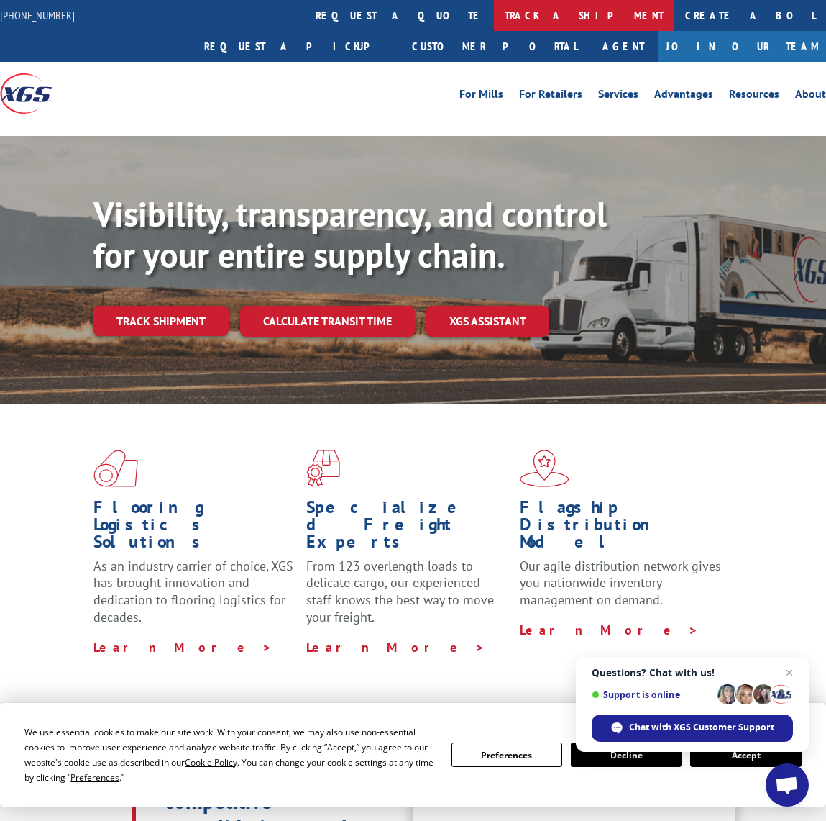 This screenshot has width=826, height=821. What do you see at coordinates (551, 96) in the screenshot?
I see `a: For Retailers` at bounding box center [551, 96].